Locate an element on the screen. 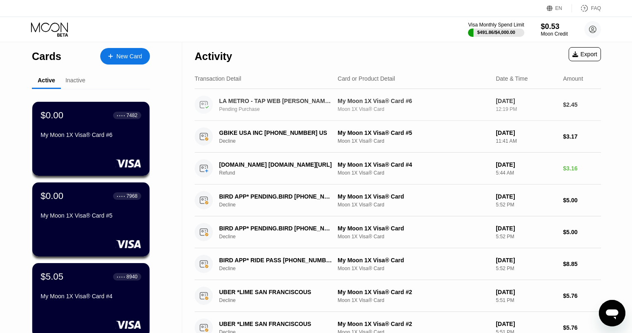  div: EN is located at coordinates (559, 8).